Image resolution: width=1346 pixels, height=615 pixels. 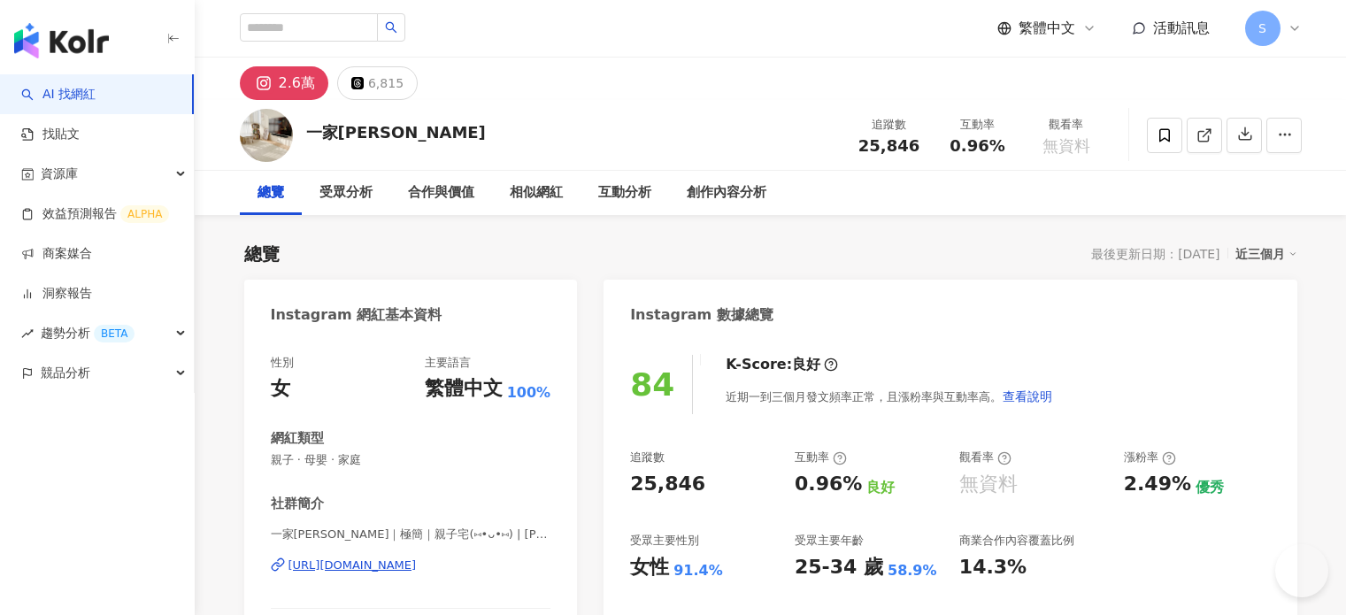 I want to click on div: 6,815, so click(x=386, y=83).